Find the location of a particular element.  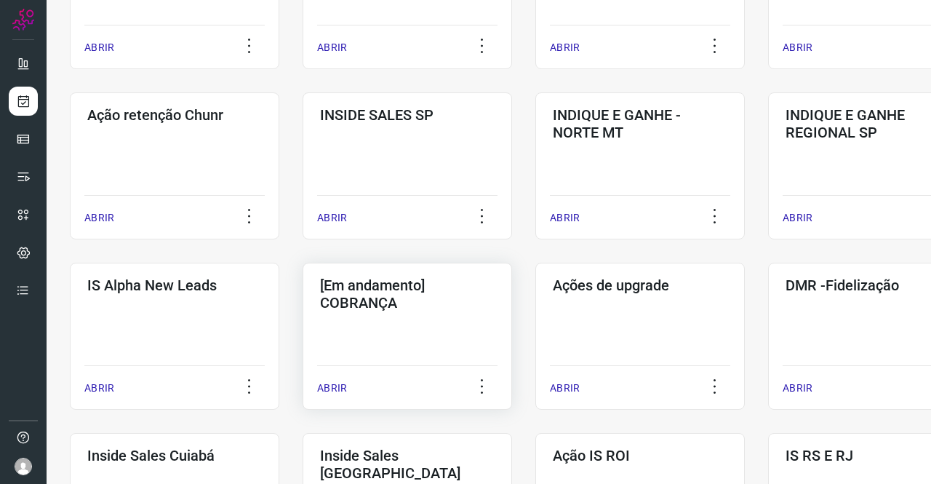

h3: INDIQUE E GANHE - NORTE MT is located at coordinates (640, 124).